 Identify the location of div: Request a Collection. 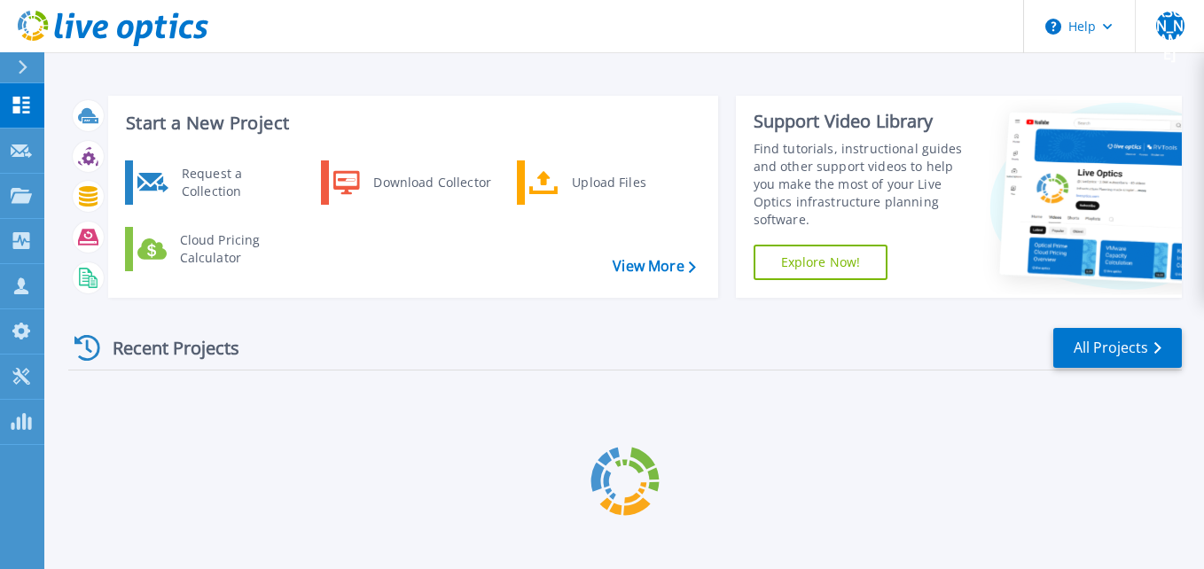
(238, 183).